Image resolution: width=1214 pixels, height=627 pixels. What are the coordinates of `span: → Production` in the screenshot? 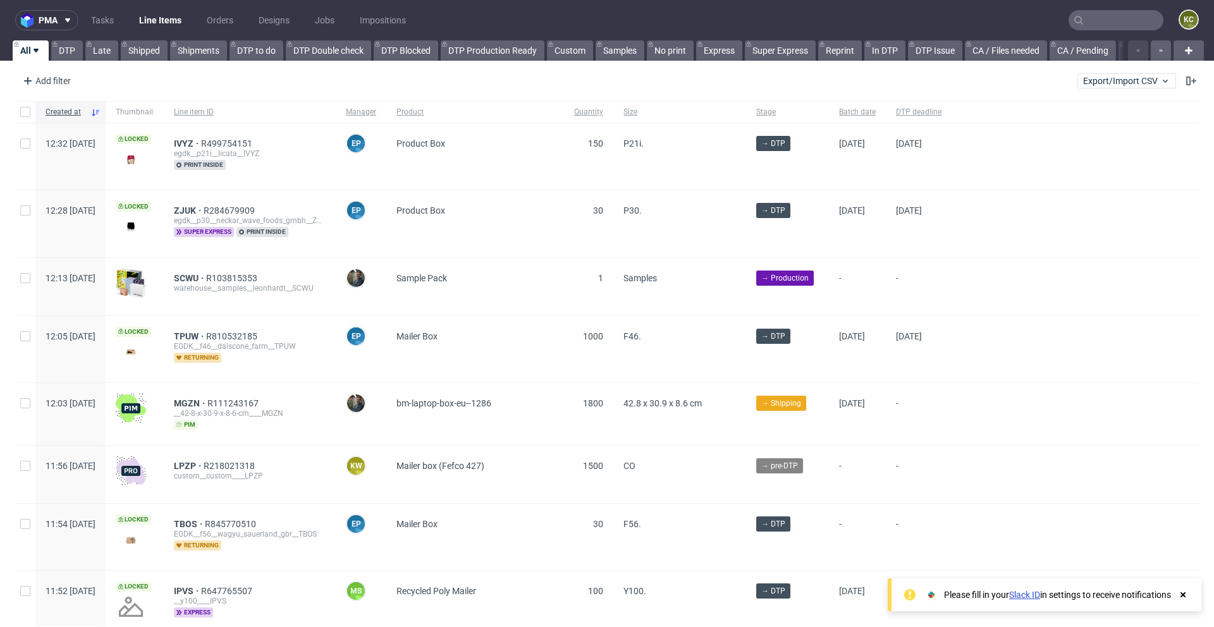 It's located at (784, 278).